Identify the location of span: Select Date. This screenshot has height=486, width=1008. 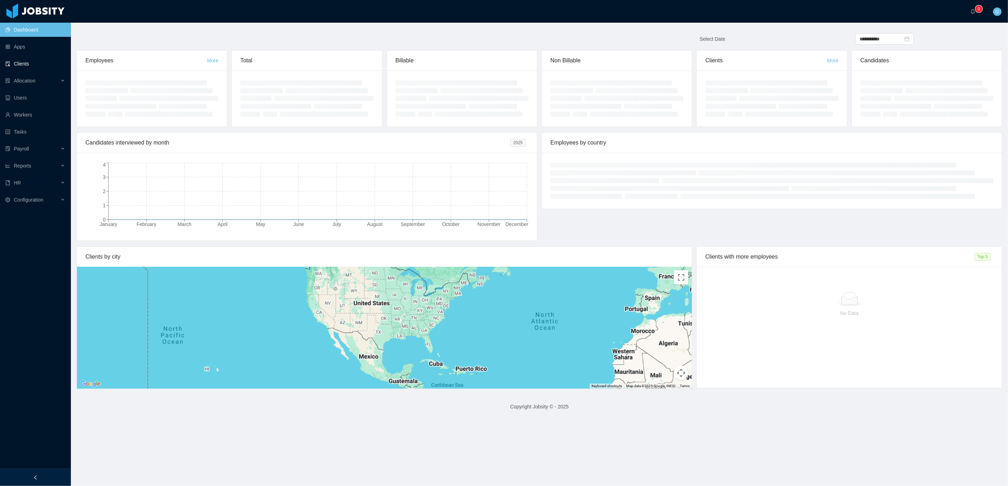
(713, 39).